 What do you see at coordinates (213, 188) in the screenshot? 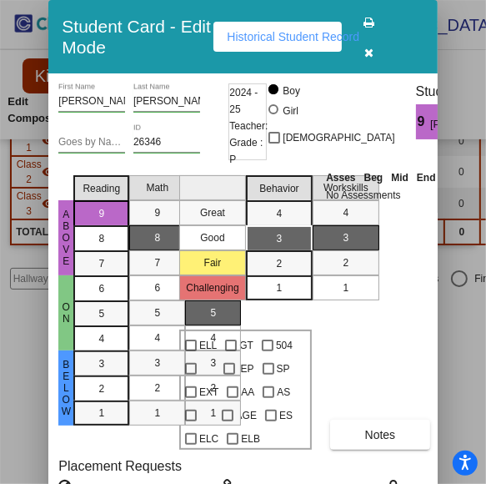
I see `span: Writing` at bounding box center [213, 188].